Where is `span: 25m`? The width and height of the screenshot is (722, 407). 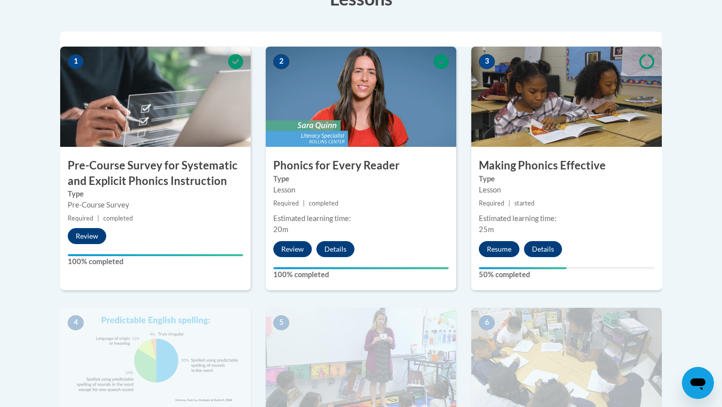
span: 25m is located at coordinates (487, 229).